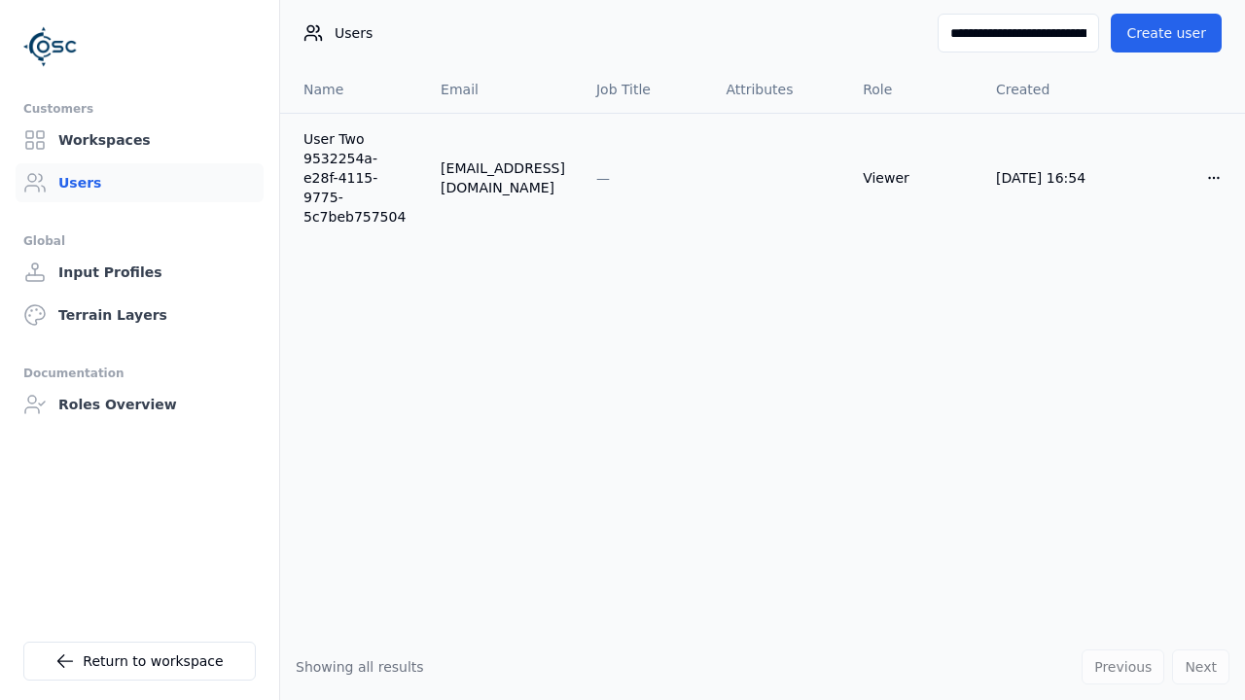 Image resolution: width=1245 pixels, height=700 pixels. What do you see at coordinates (352, 89) in the screenshot?
I see `th: Name` at bounding box center [352, 89].